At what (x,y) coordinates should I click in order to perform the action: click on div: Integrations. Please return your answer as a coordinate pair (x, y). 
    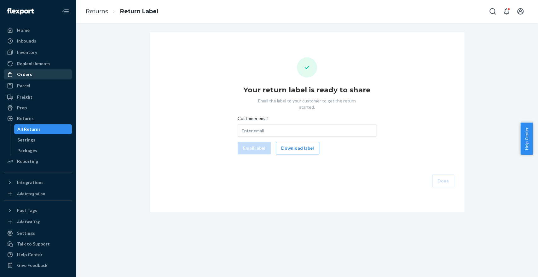
    Looking at the image, I should click on (30, 182).